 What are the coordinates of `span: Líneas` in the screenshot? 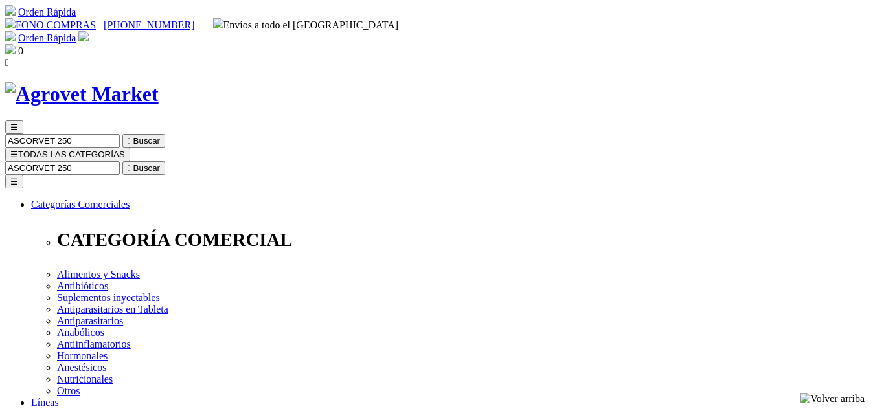 It's located at (45, 402).